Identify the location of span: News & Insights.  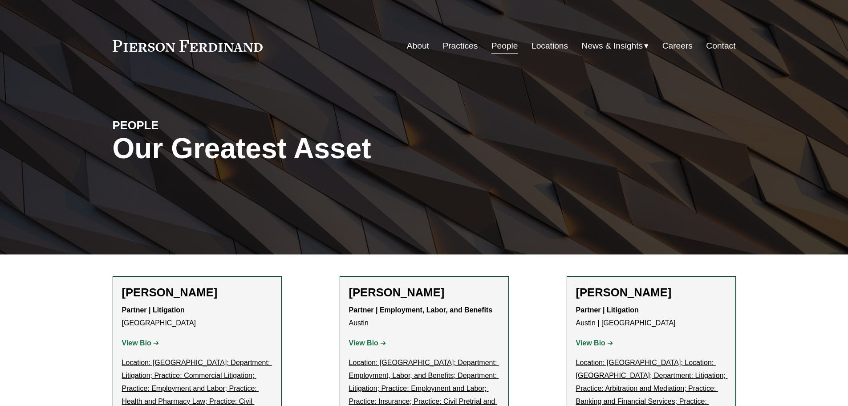
(613, 46).